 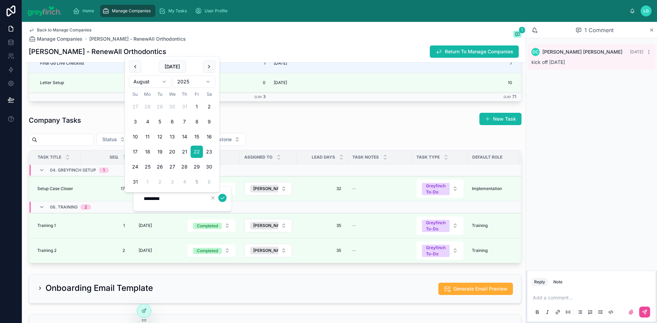 What do you see at coordinates (99, 289) in the screenshot?
I see `h2: Onboarding Email Template` at bounding box center [99, 289].